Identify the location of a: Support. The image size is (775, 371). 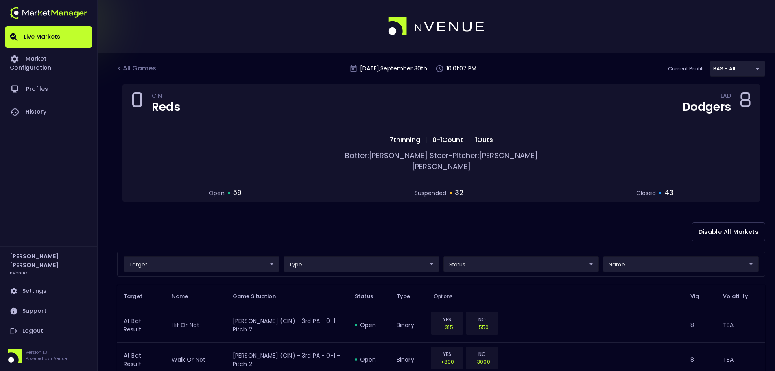
(48, 311).